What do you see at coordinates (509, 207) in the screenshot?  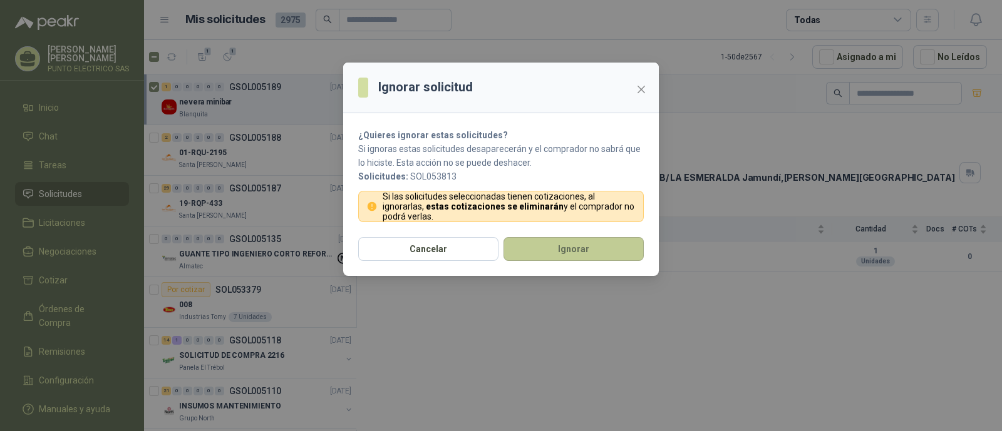 I see `p: Si las solicitudes seleccionadas tienen cotizaciones, al ignorarlas, y el comprador no podrá verlas.` at bounding box center [509, 207].